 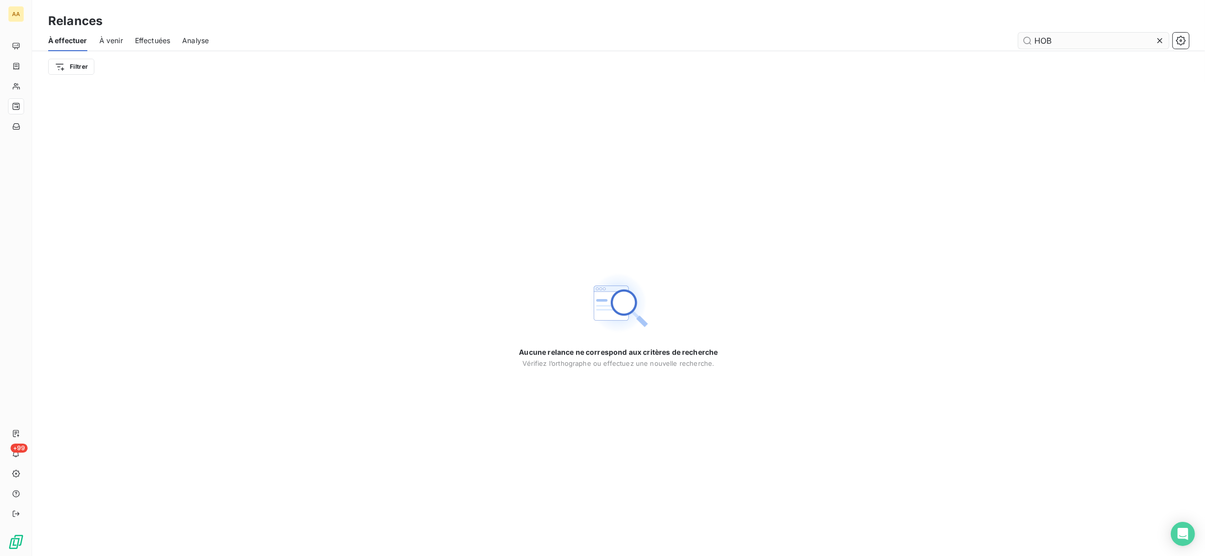 What do you see at coordinates (71, 67) in the screenshot?
I see `button: Filtrer` at bounding box center [71, 67].